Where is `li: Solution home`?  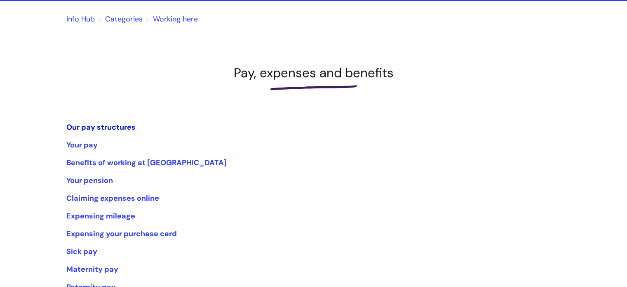 li: Solution home is located at coordinates (120, 19).